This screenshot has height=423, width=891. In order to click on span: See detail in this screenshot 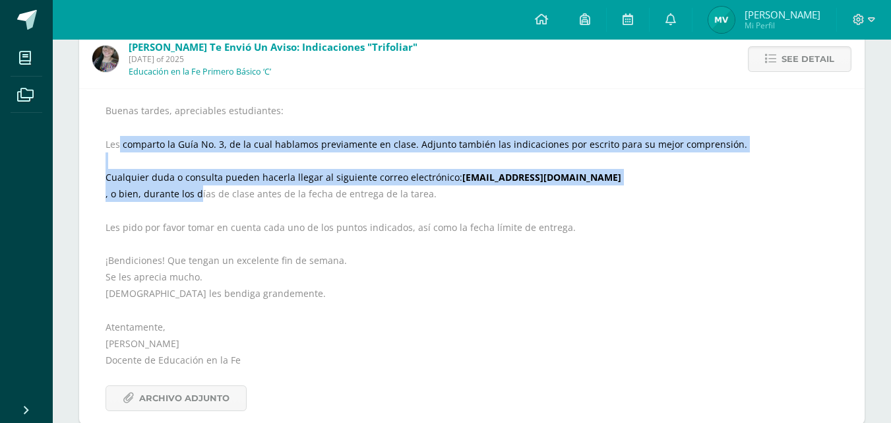, I will do `click(808, 59)`.